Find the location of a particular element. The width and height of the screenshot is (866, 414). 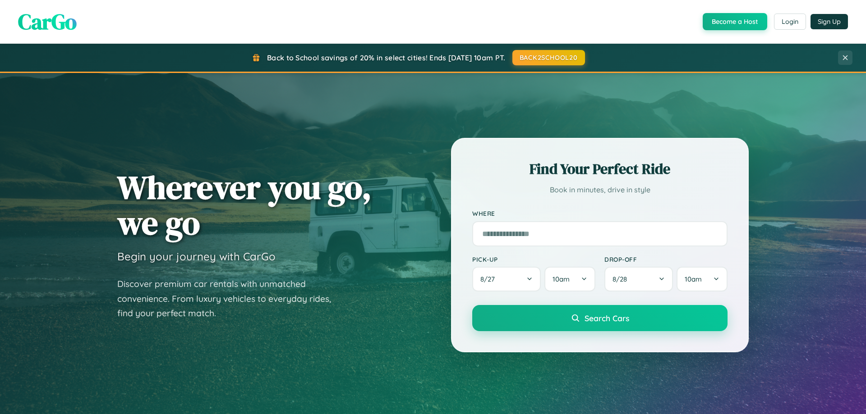

button: 8/27 is located at coordinates (506, 279).